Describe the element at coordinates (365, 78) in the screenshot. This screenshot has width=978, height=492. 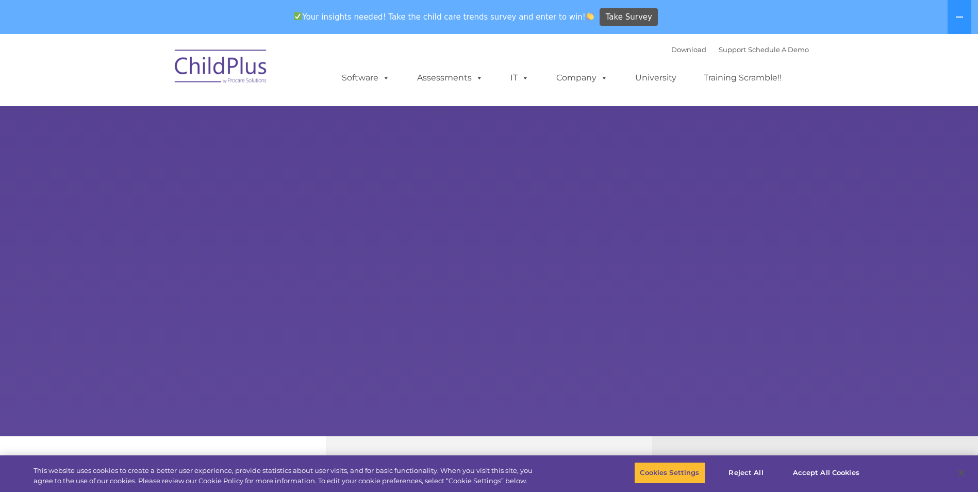
I see `a: Software` at that location.